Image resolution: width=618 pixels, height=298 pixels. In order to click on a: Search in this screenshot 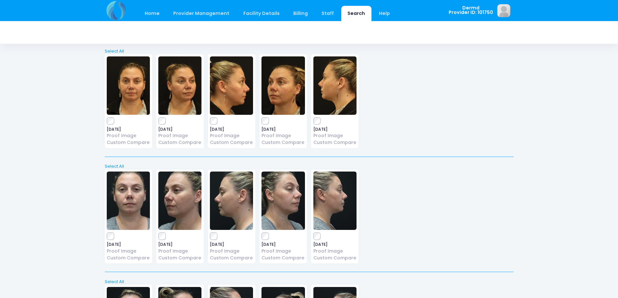, I will do `click(356, 13)`.